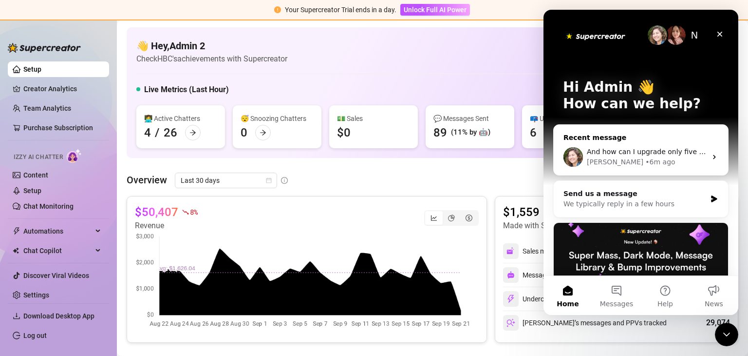  What do you see at coordinates (62, 89) in the screenshot?
I see `a: Creator Analytics` at bounding box center [62, 89].